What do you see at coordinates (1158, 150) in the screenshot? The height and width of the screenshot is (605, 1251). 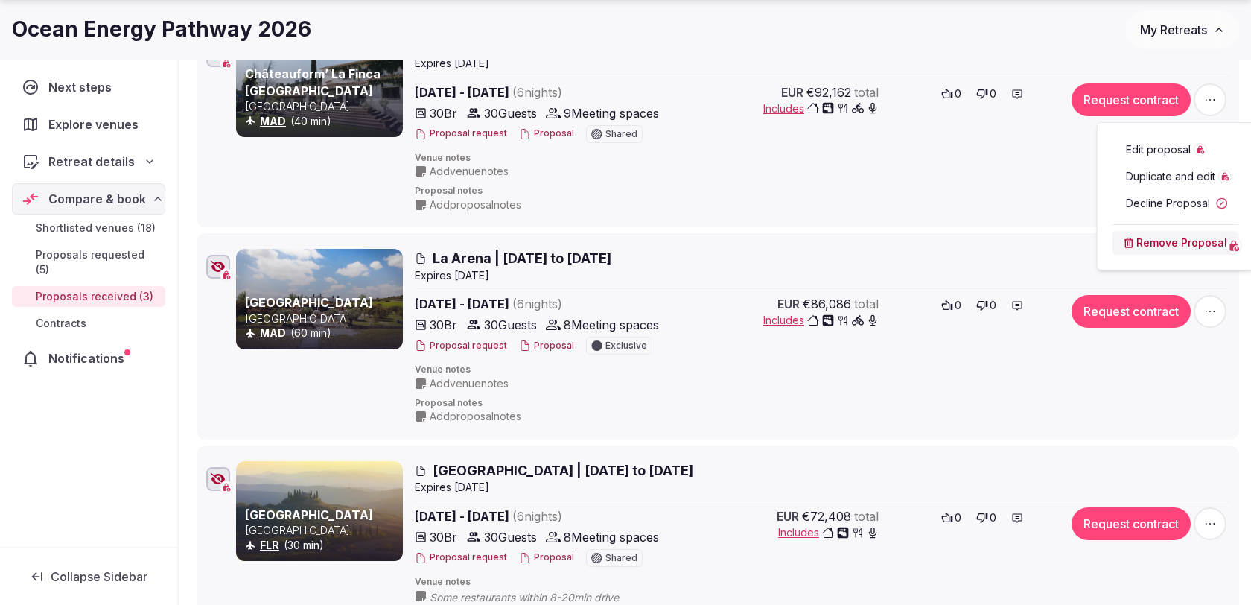 I see `span: Edit proposal` at bounding box center [1158, 150].